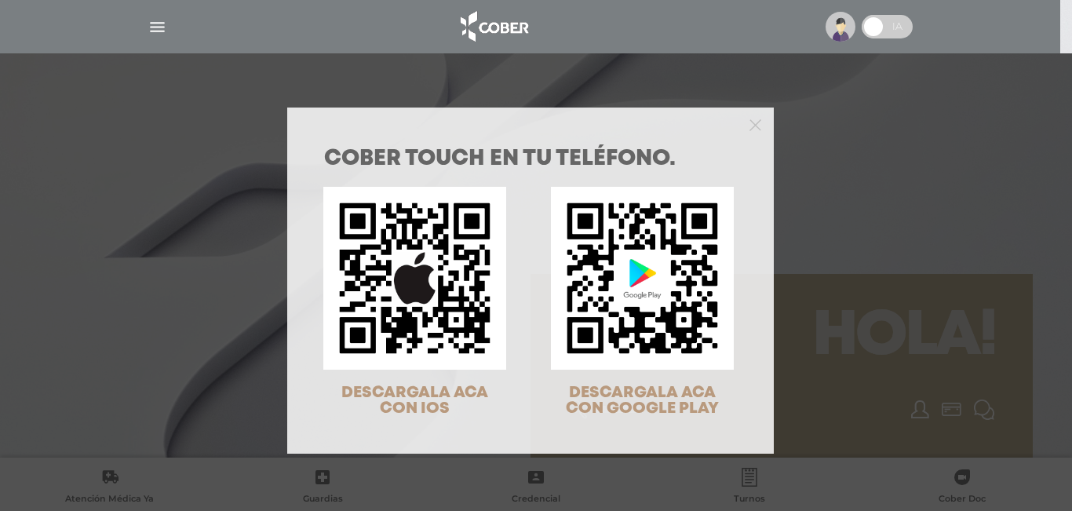 The height and width of the screenshot is (511, 1072). I want to click on h1: COBER TOUCH en tu teléfono., so click(530, 159).